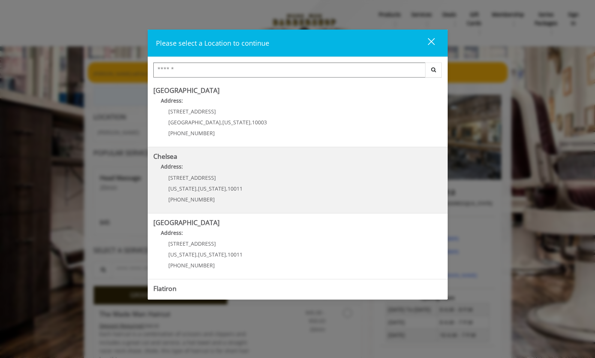  Describe the element at coordinates (426, 43) in the screenshot. I see `div: close dialog` at that location.